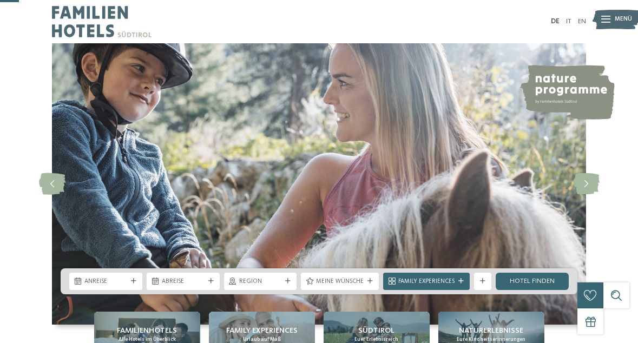  I want to click on span: Meine Wünsche, so click(340, 282).